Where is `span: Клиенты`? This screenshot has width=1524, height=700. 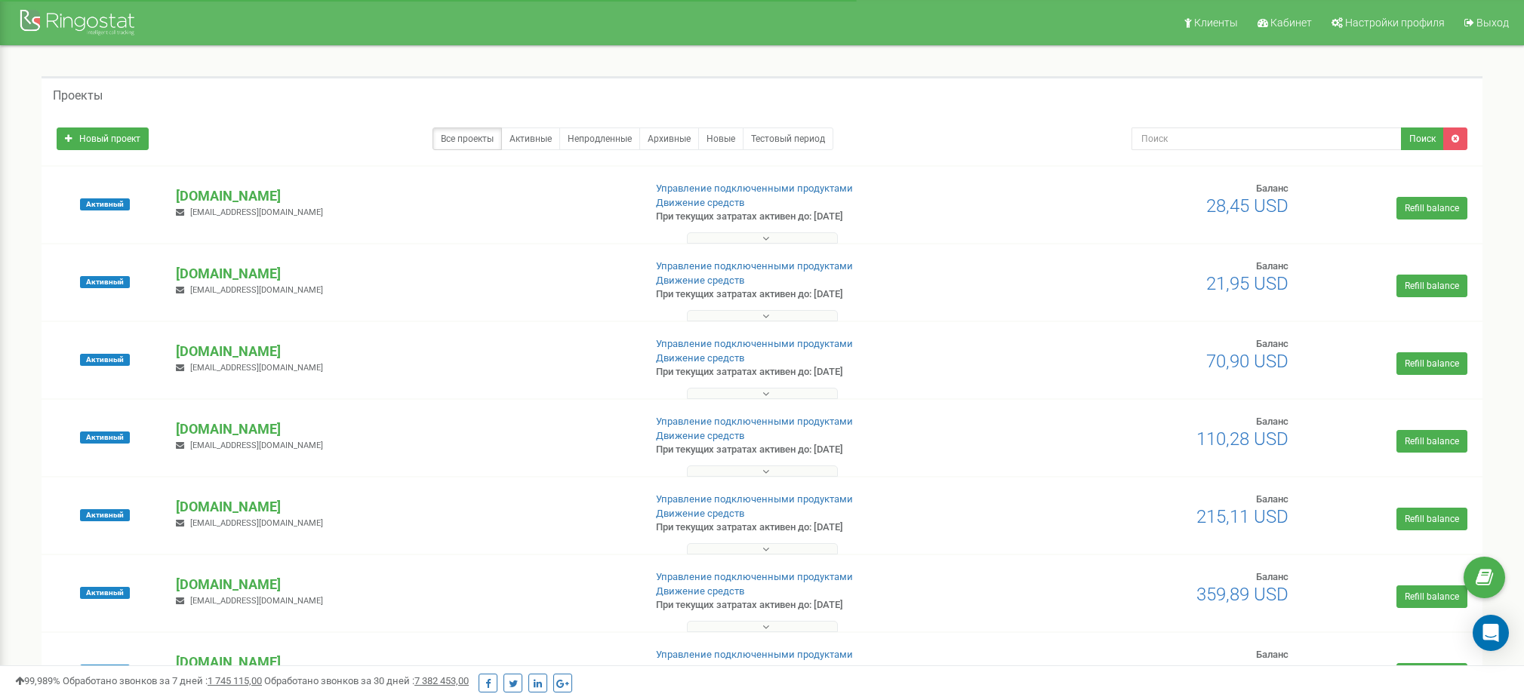 span: Клиенты is located at coordinates (1216, 23).